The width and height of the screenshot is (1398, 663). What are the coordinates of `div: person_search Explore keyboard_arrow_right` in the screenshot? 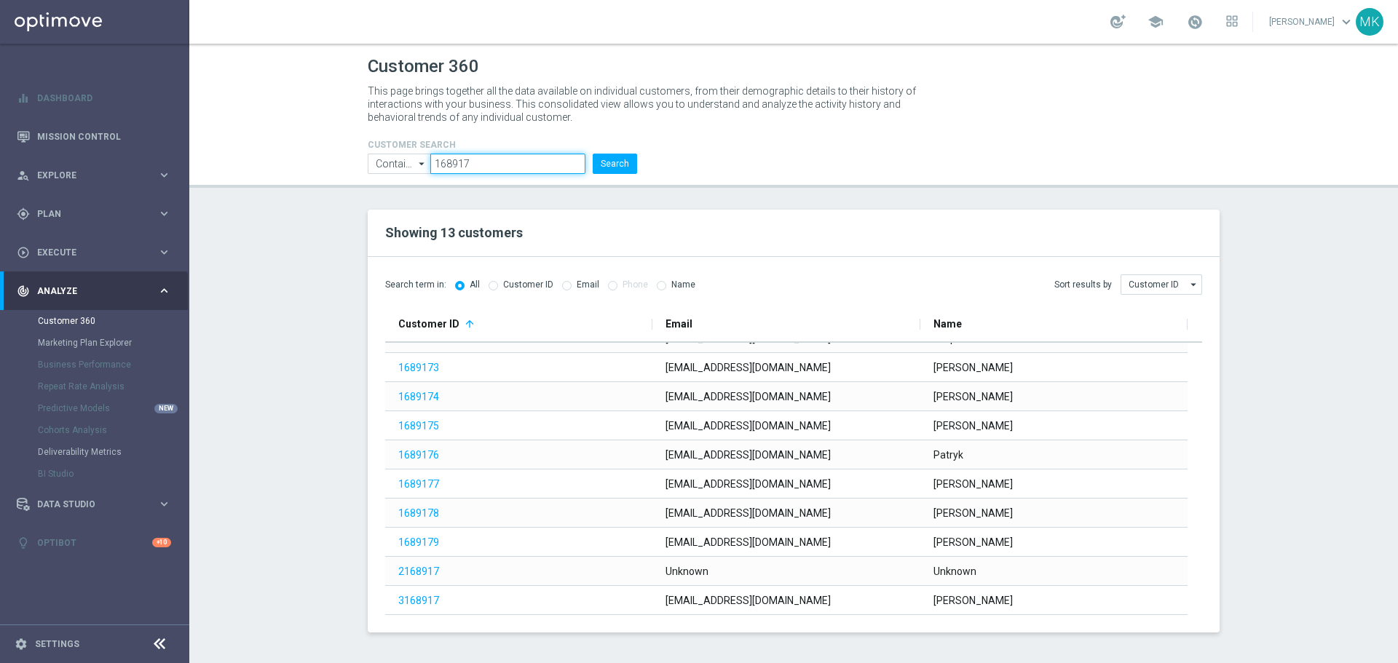 It's located at (94, 175).